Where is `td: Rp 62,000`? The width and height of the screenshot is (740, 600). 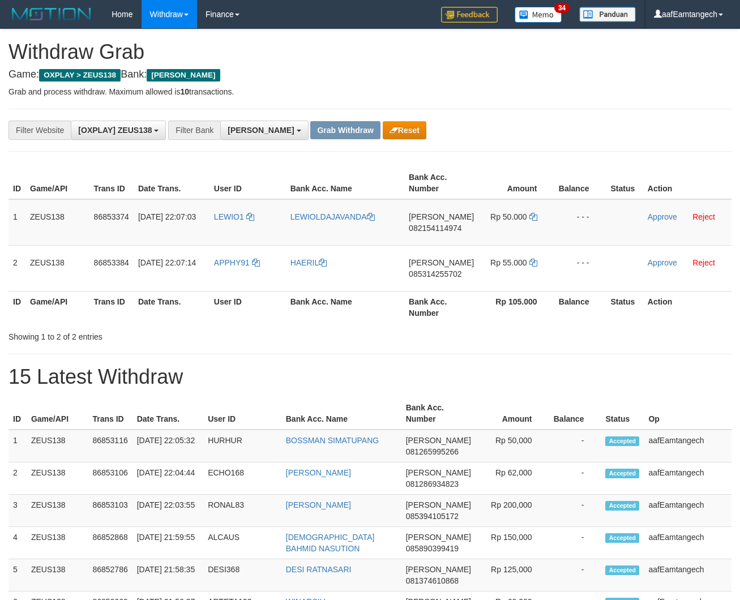
td: Rp 62,000 is located at coordinates (512, 478).